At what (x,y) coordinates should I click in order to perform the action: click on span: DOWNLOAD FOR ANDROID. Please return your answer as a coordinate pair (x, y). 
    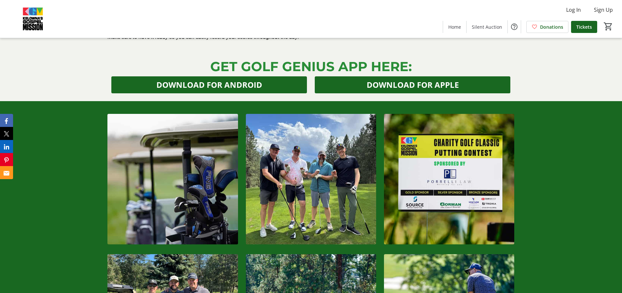
    Looking at the image, I should click on (209, 85).